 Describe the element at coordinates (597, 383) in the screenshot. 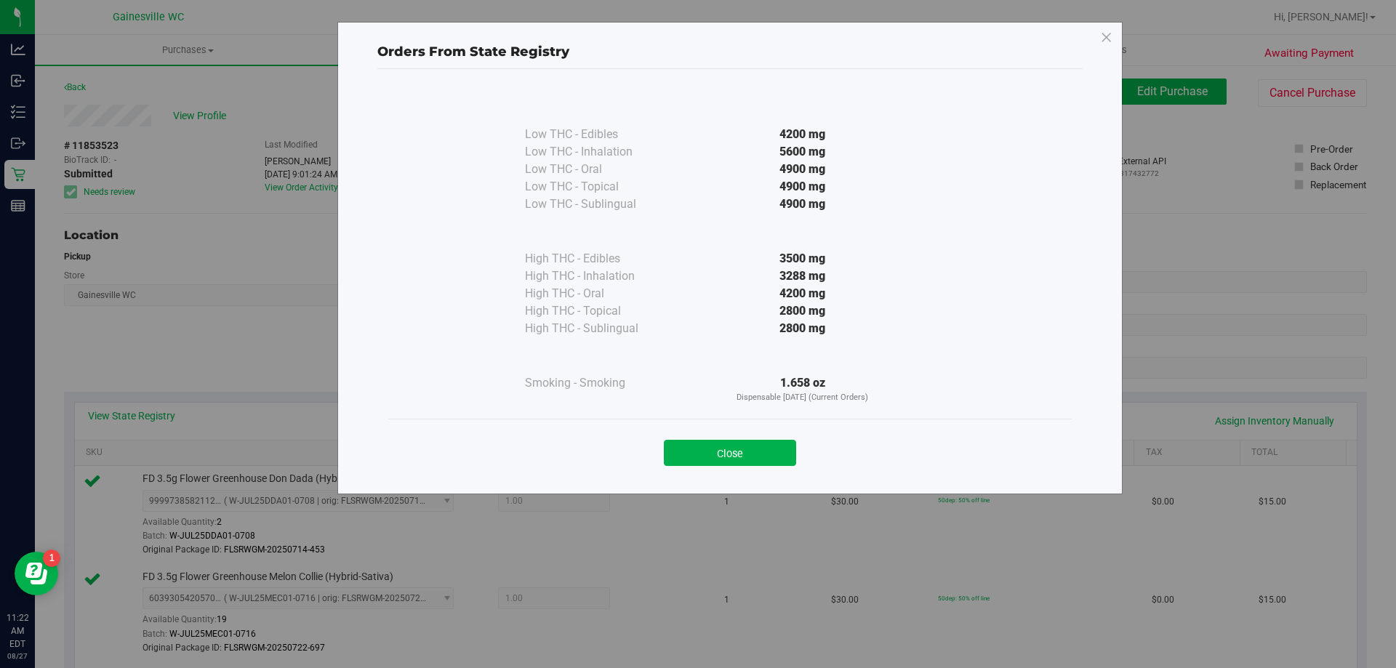

I see `div: Smoking - Smoking` at that location.